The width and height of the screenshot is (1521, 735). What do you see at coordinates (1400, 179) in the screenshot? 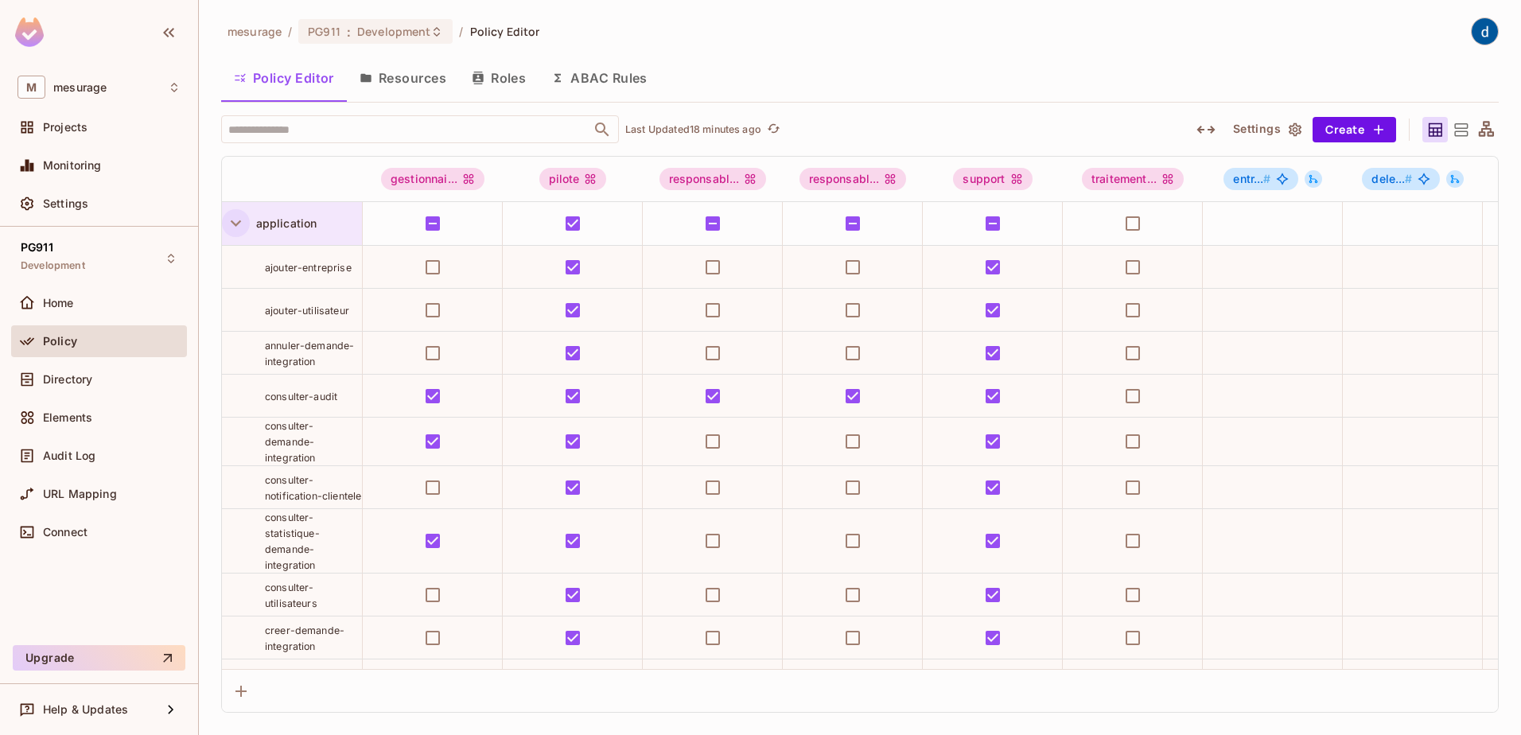
I see `span: delegation#agent-saisie-delegation` at bounding box center [1400, 179].